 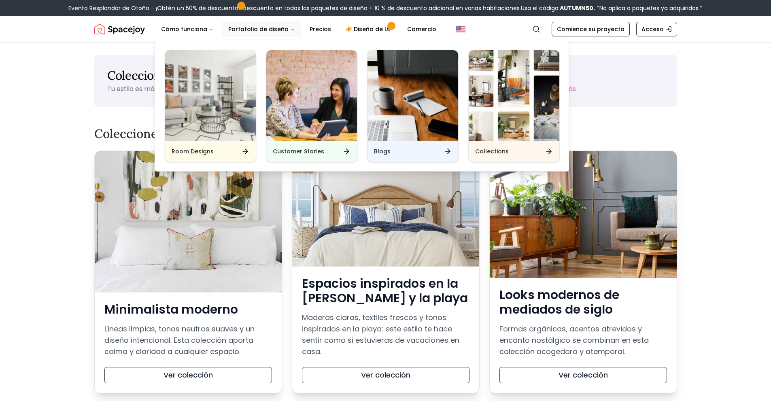 What do you see at coordinates (332, 75) in the screenshot?
I see `font: Colecciones de diseño de interiores seleccionadas, diseñadas especialmente para ti` at bounding box center [332, 75].